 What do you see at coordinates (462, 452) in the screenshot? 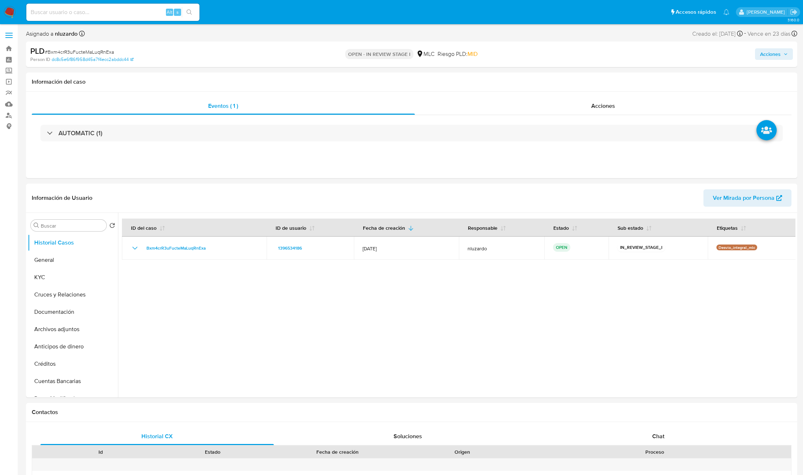
I see `div: Origen` at bounding box center [462, 452].